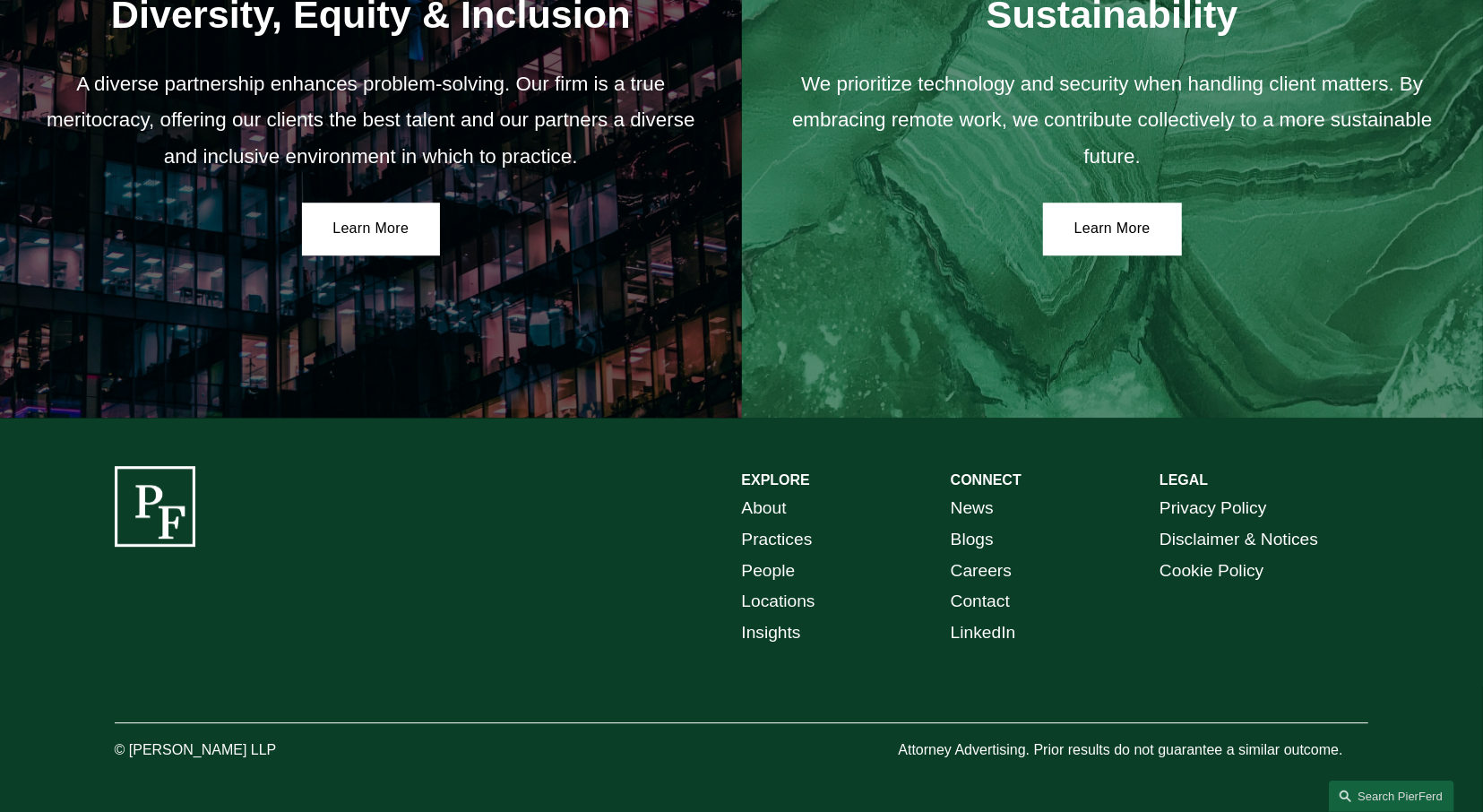  I want to click on a: Privacy Policy, so click(1213, 508).